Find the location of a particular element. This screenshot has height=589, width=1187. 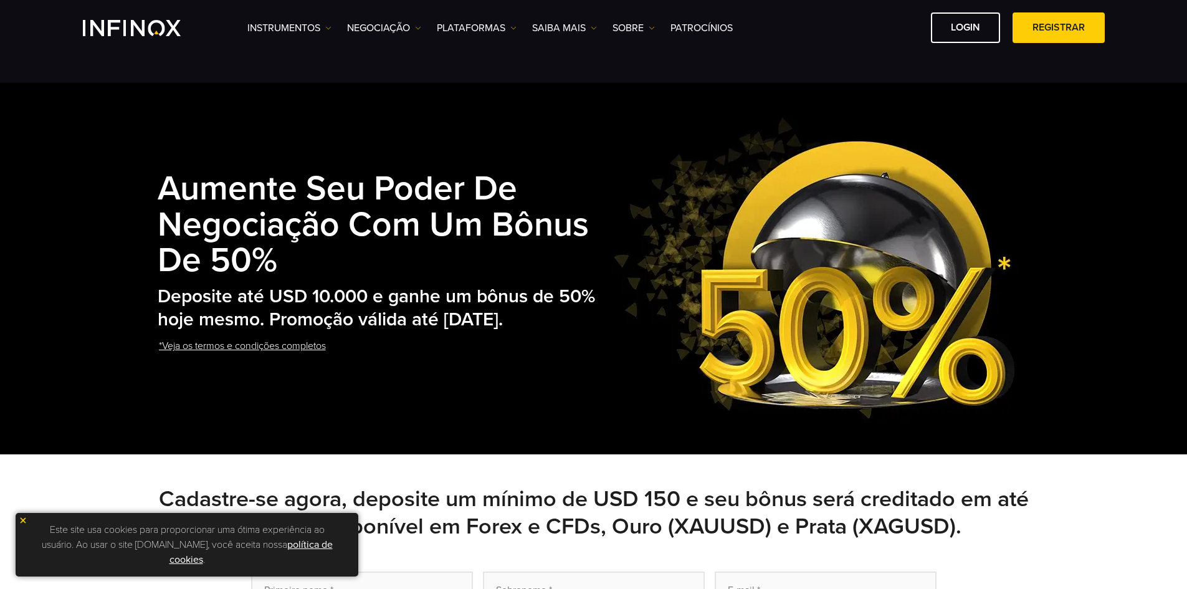

a: PLATAFORMAS is located at coordinates (477, 28).